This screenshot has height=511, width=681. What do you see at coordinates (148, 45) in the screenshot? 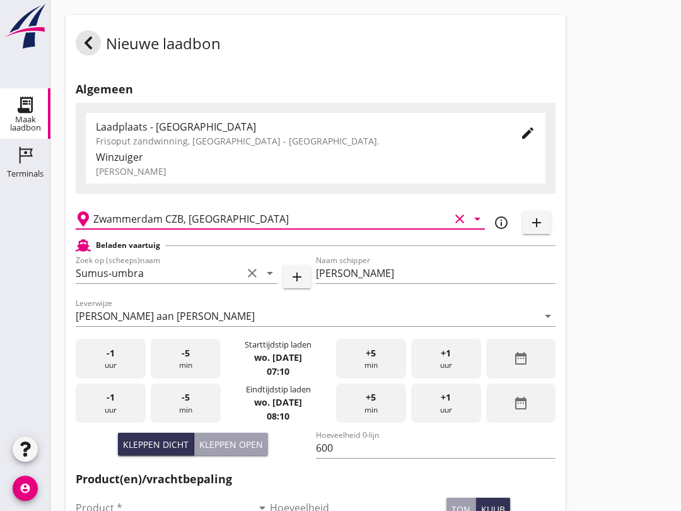
I see `div: Nieuwe laadbon` at bounding box center [148, 45].